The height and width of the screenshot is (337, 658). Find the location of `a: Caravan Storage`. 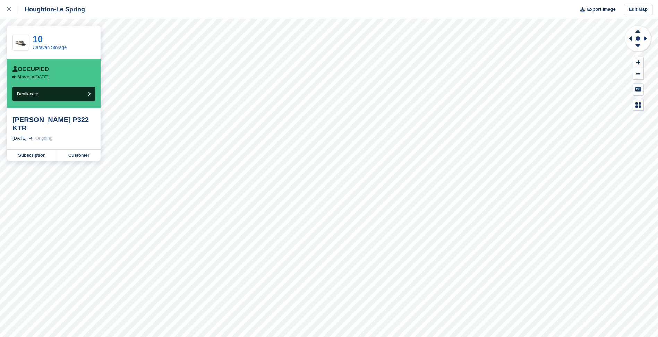

a: Caravan Storage is located at coordinates (50, 47).